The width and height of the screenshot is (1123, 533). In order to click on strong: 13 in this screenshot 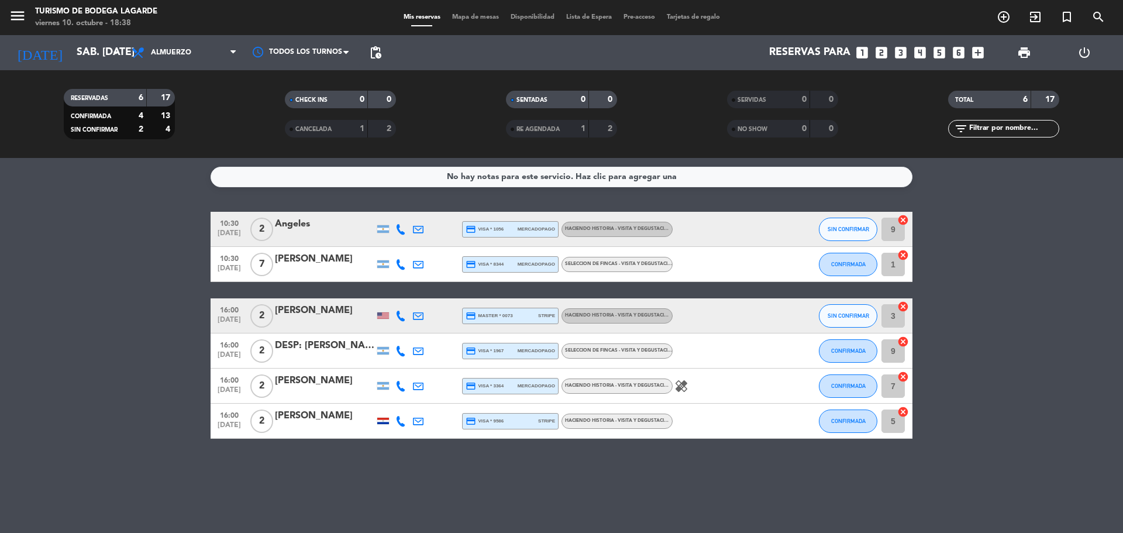, I will do `click(167, 116)`.